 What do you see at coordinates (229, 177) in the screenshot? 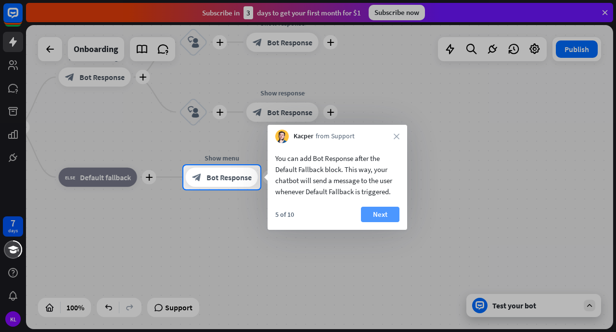
I see `span: Bot Response` at bounding box center [229, 177].